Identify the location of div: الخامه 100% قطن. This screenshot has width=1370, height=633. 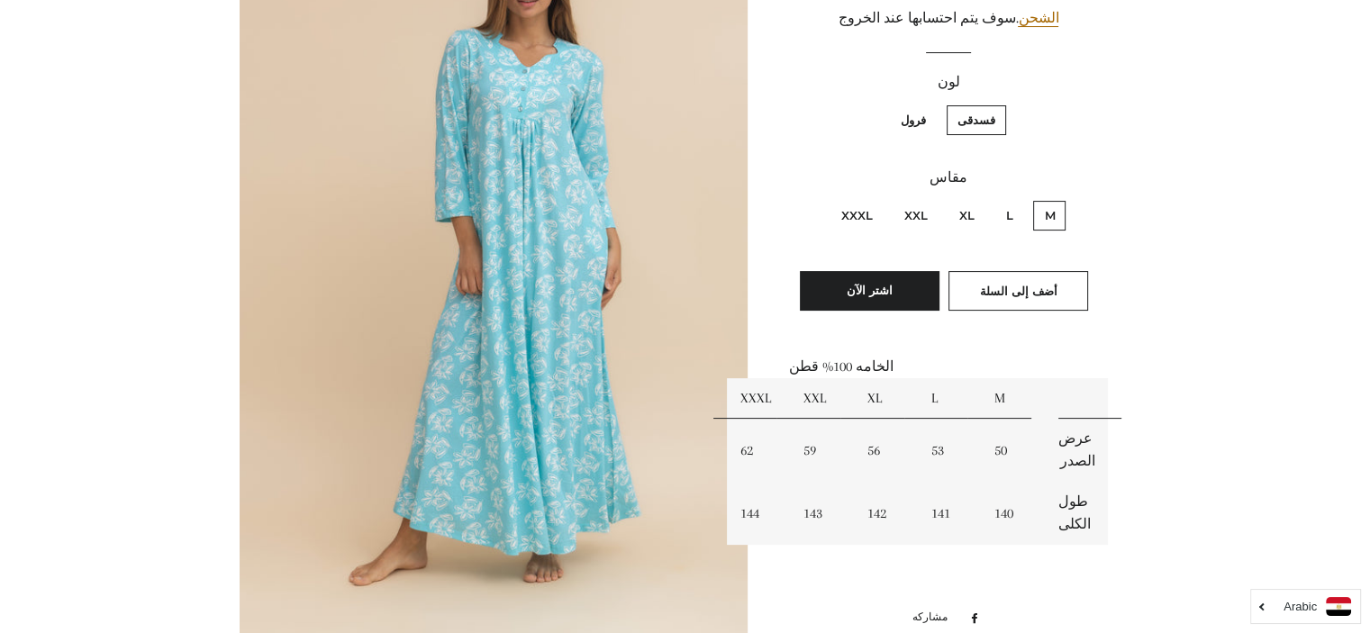
(948, 473).